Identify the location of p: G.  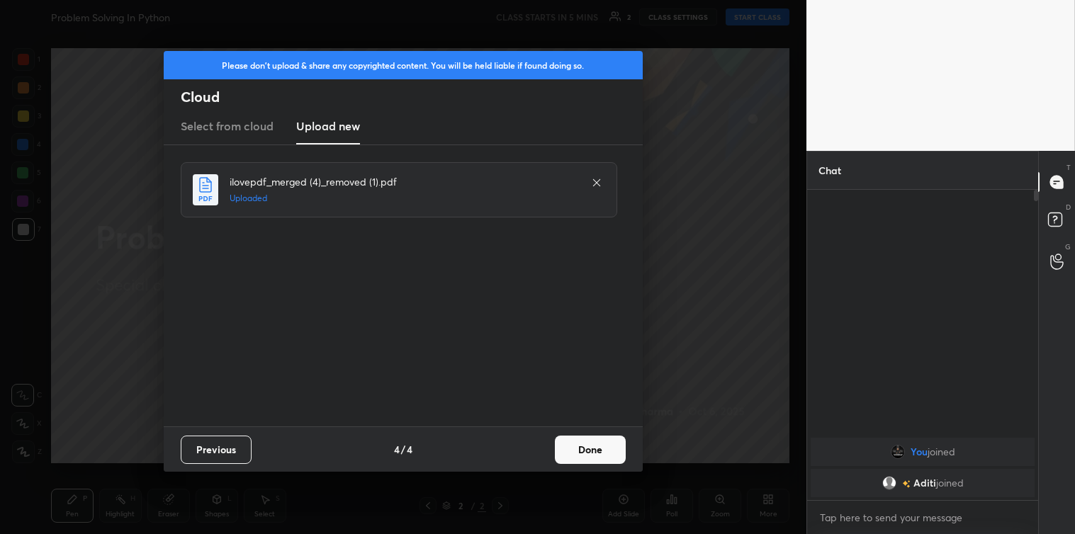
(1068, 247).